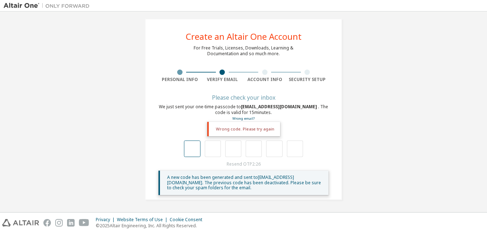 The height and width of the screenshot is (233, 487). What do you see at coordinates (265, 80) in the screenshot?
I see `div: Account Info` at bounding box center [265, 80].